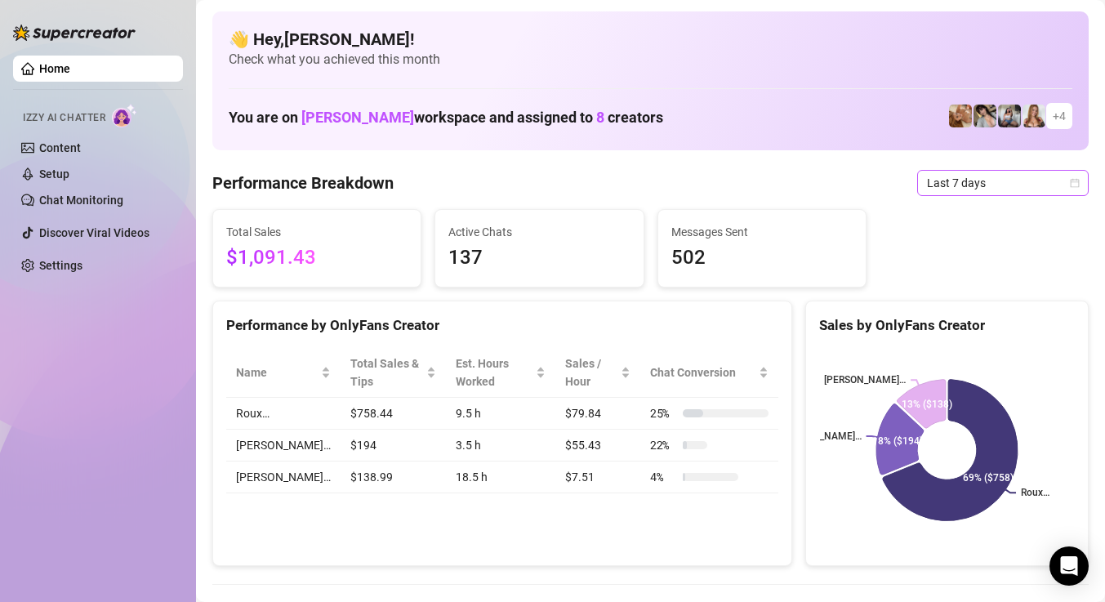 This screenshot has width=1105, height=602. I want to click on h4: Performance Breakdown, so click(303, 183).